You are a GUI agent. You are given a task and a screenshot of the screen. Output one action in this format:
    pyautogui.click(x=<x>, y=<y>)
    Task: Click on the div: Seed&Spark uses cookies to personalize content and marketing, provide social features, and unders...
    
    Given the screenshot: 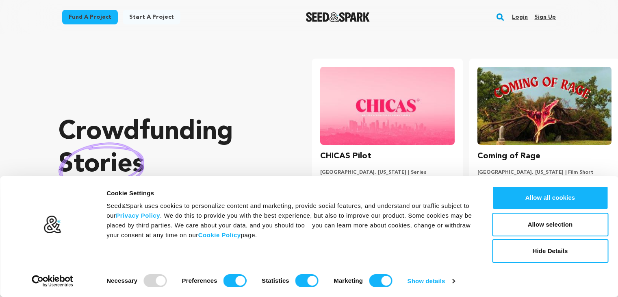 What is the action you would take?
    pyautogui.click(x=290, y=220)
    